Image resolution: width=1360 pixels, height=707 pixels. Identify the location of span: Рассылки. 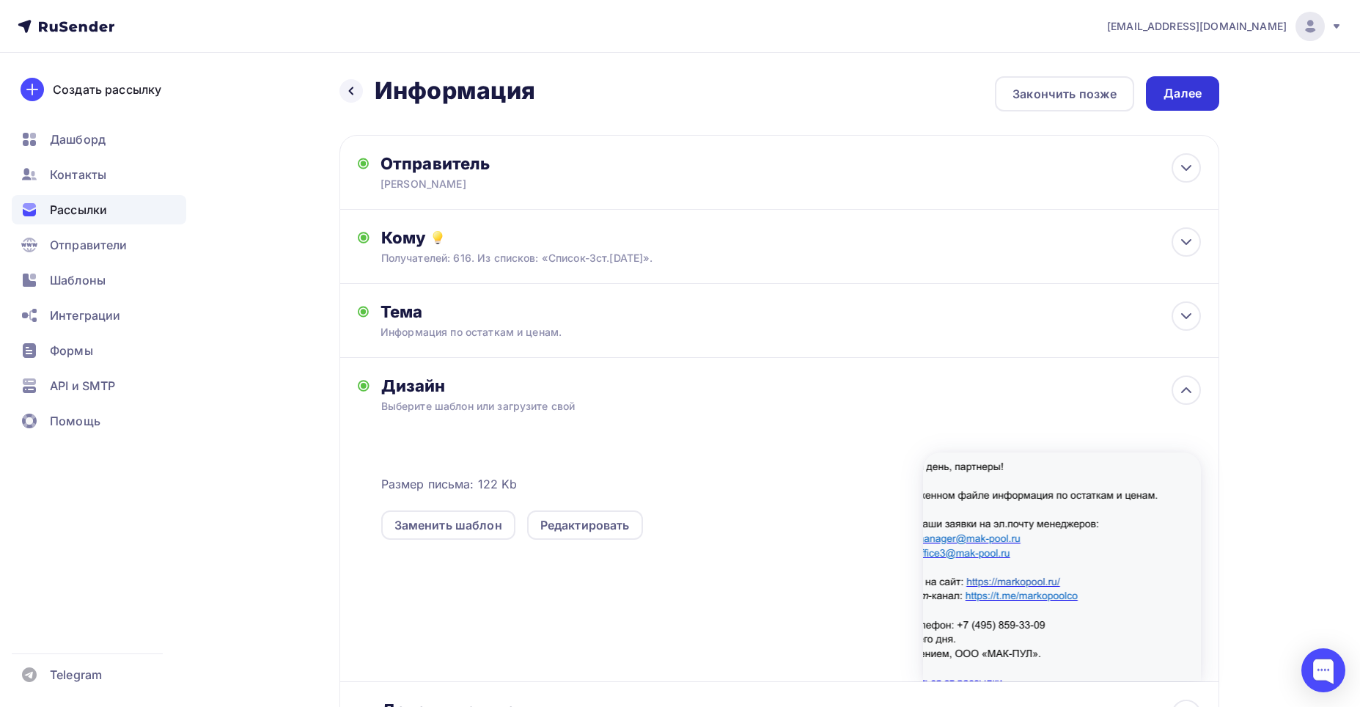
(78, 210).